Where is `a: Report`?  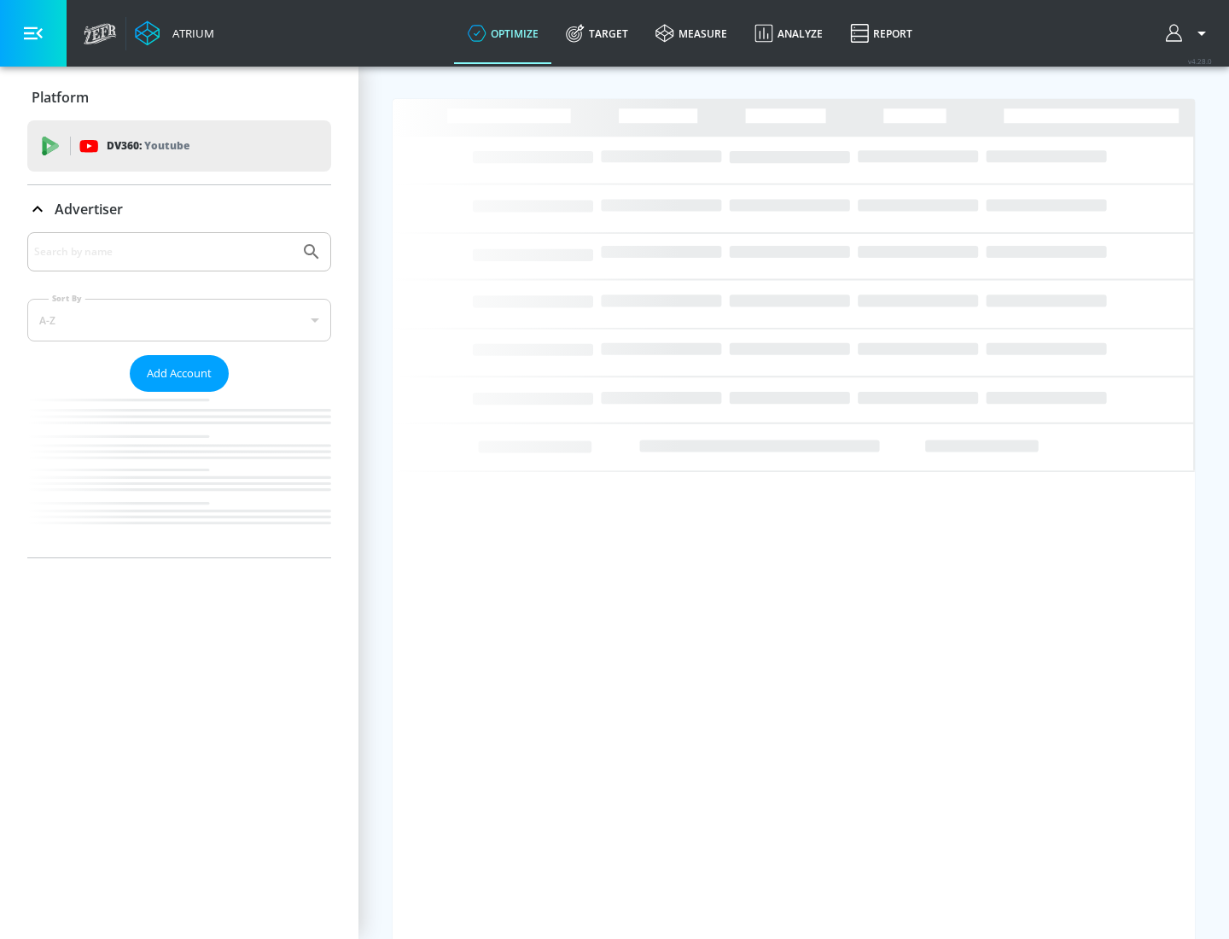 a: Report is located at coordinates (881, 33).